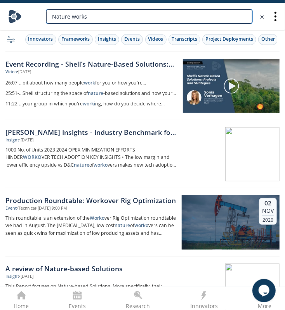 The image size is (285, 310). I want to click on a: Home, so click(15, 16).